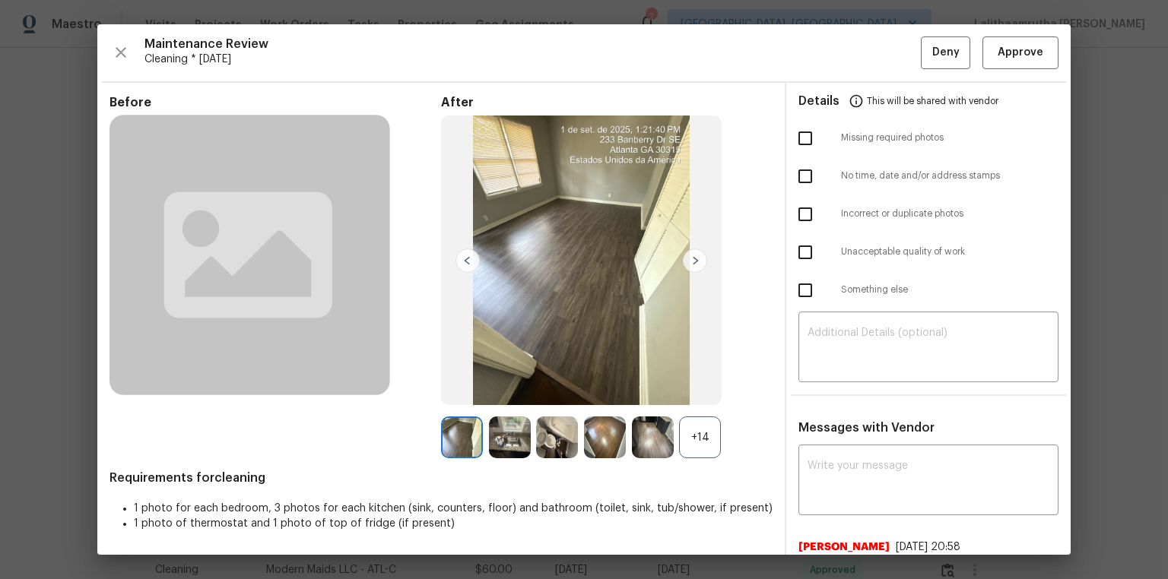 Image resolution: width=1168 pixels, height=579 pixels. What do you see at coordinates (468, 261) in the screenshot?
I see `img: left-chevron-button-url` at bounding box center [468, 261].